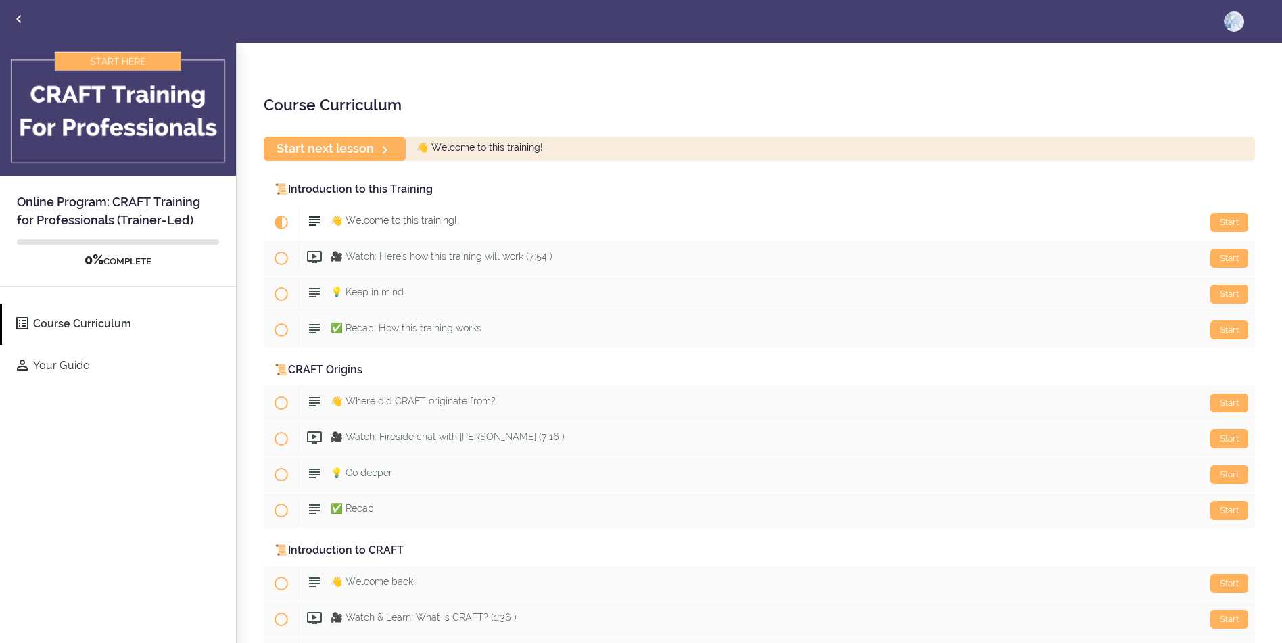 The image size is (1282, 643). I want to click on a: Start 👋 Where did CRAFT originate from?, so click(759, 403).